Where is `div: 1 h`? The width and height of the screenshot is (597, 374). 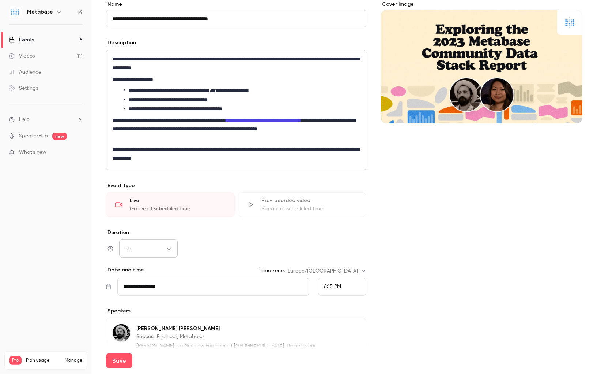 div: 1 h is located at coordinates (149, 248).